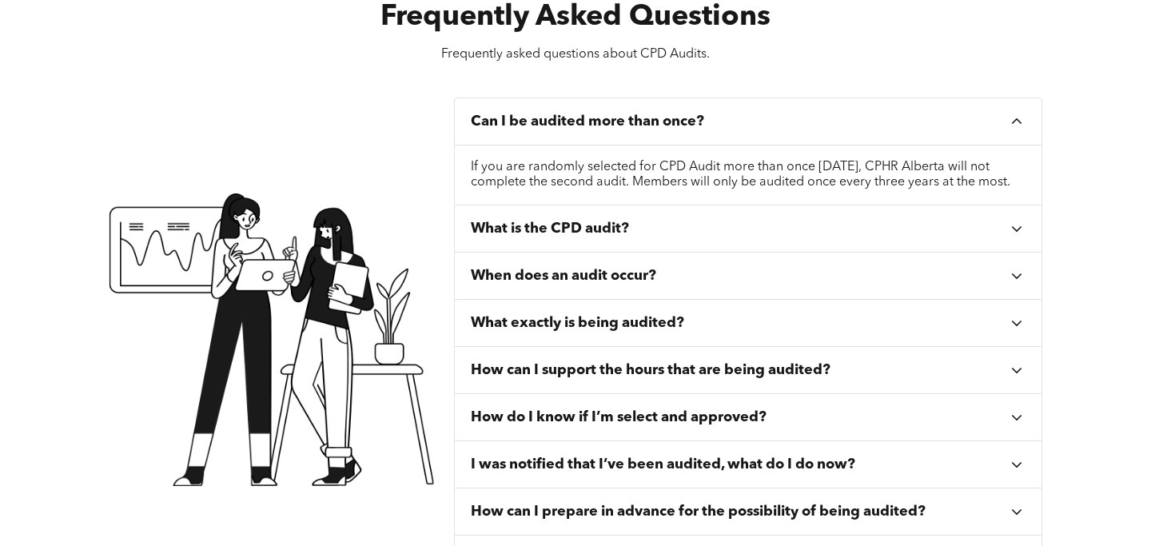 This screenshot has height=546, width=1151. What do you see at coordinates (619, 417) in the screenshot?
I see `h3: How do I know if I’m select and approved?` at bounding box center [619, 417].